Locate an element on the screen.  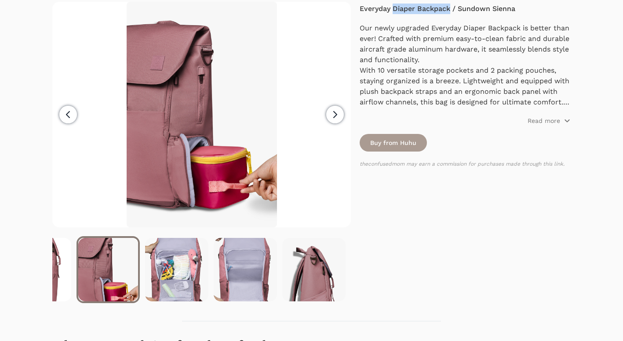
p: Read more is located at coordinates (544, 121).